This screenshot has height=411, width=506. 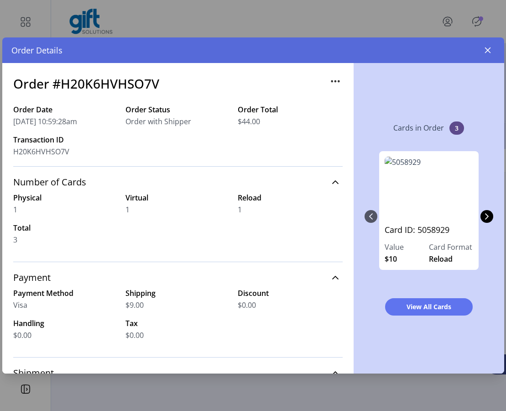 I want to click on label: Tax, so click(x=178, y=323).